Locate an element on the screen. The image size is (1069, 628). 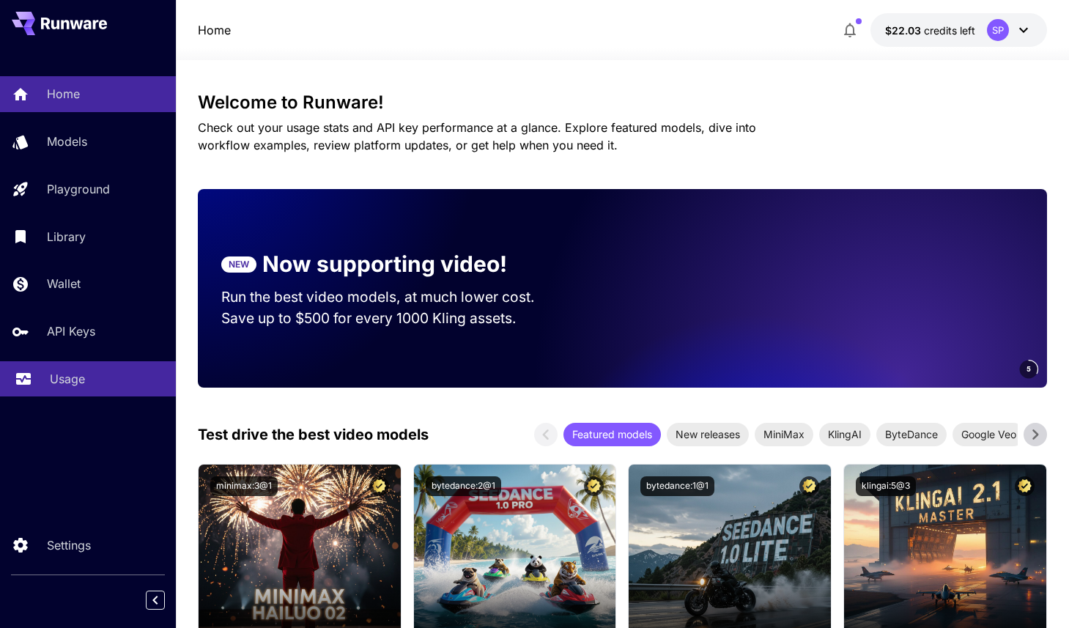
button: $22.03228SP is located at coordinates (958, 30).